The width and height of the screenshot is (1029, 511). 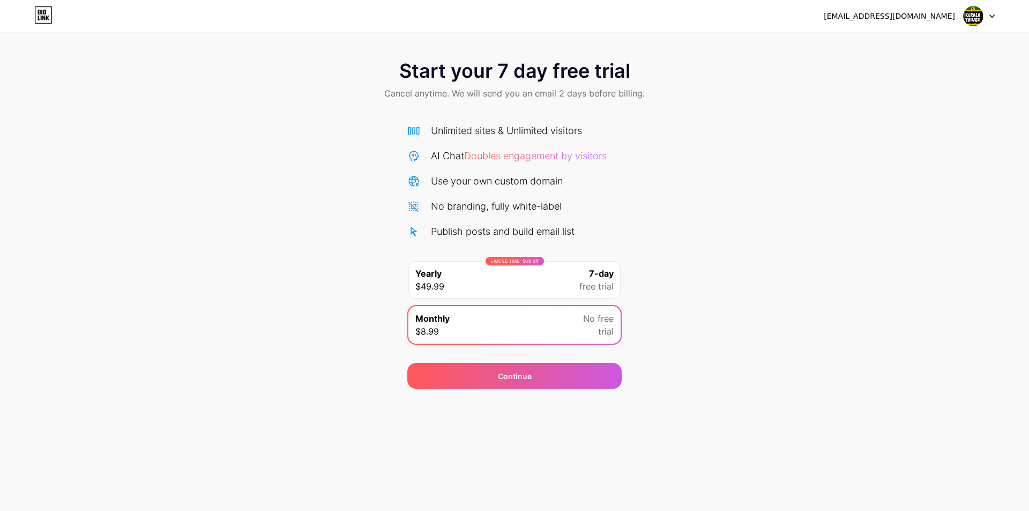 I want to click on span: 7-day, so click(x=601, y=273).